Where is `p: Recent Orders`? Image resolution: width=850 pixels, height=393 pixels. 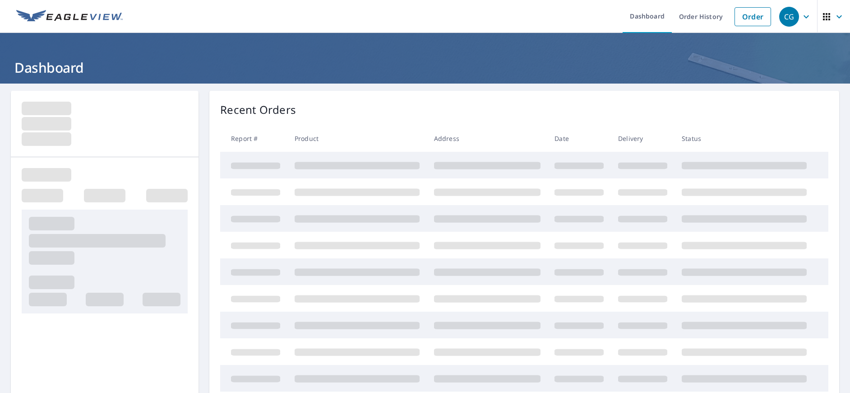 p: Recent Orders is located at coordinates (258, 110).